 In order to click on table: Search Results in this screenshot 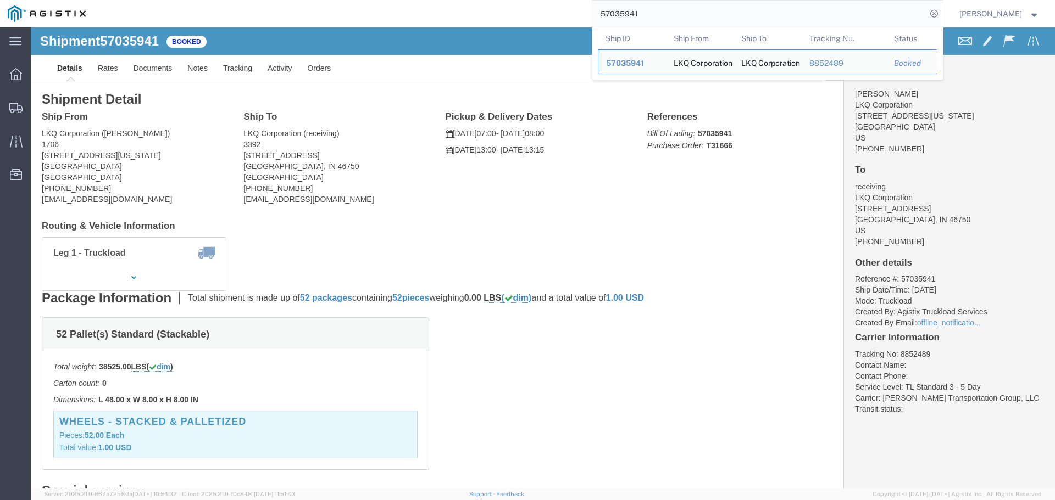, I will do `click(770, 53)`.